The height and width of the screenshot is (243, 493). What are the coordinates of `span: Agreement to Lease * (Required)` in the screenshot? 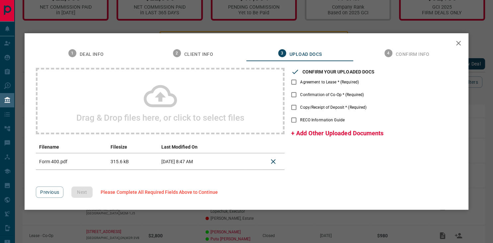 It's located at (329, 82).